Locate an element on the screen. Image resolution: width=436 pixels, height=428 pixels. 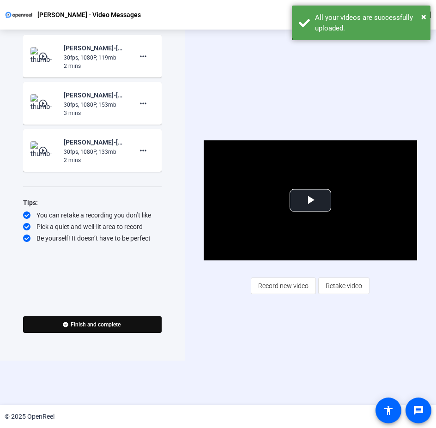
button: Close is located at coordinates (423, 17).